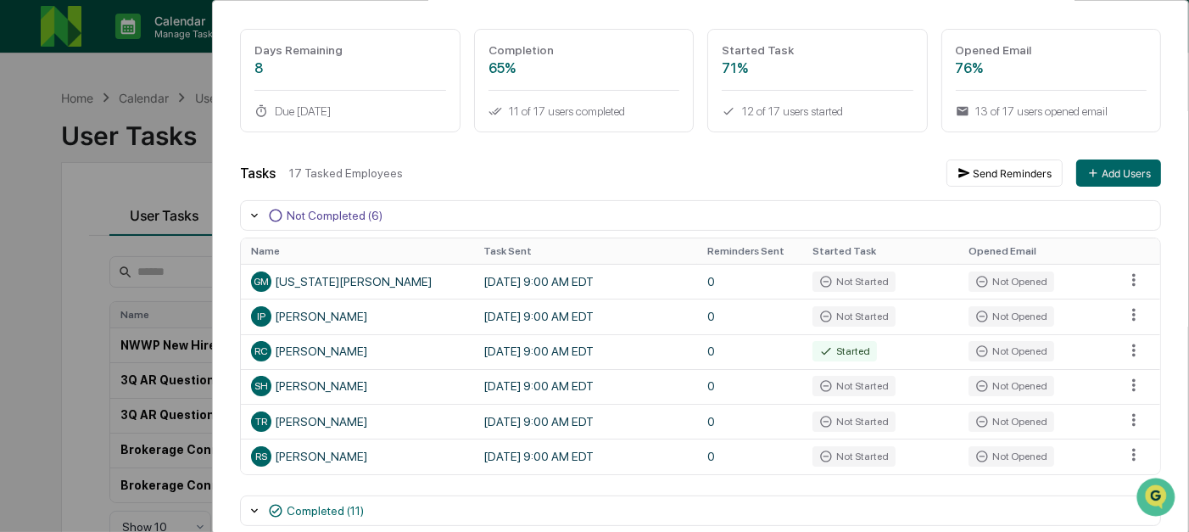 This screenshot has width=1189, height=532. Describe the element at coordinates (258, 173) in the screenshot. I see `div: Tasks` at that location.